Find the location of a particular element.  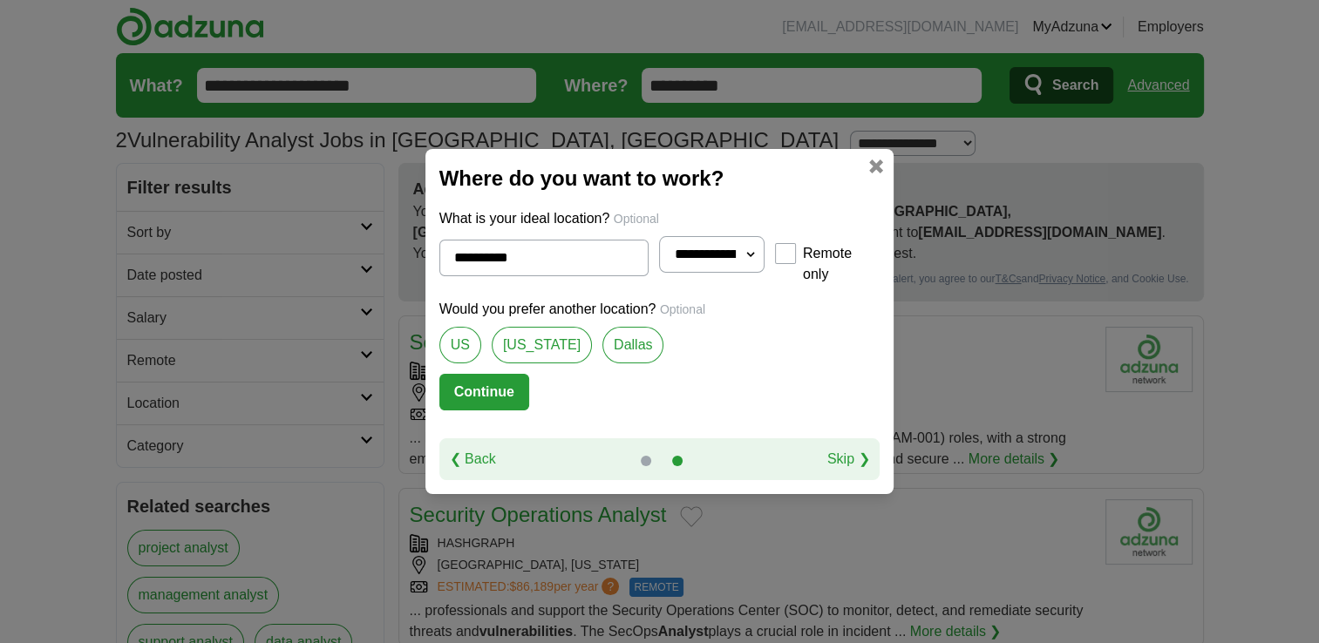

p: What is your ideal location? is located at coordinates (660, 219).